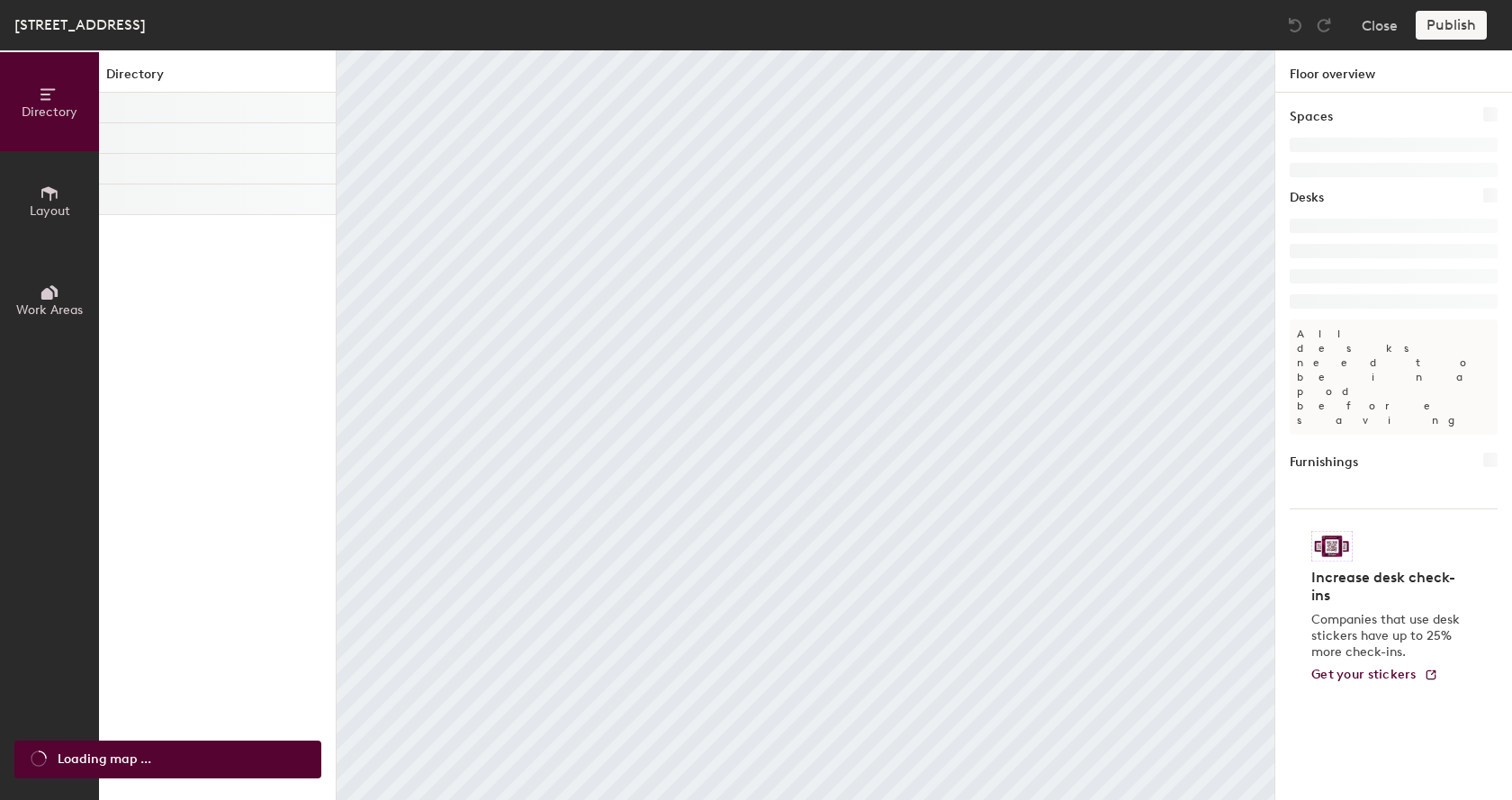 This screenshot has width=1512, height=800. I want to click on span: Loading map ..., so click(105, 759).